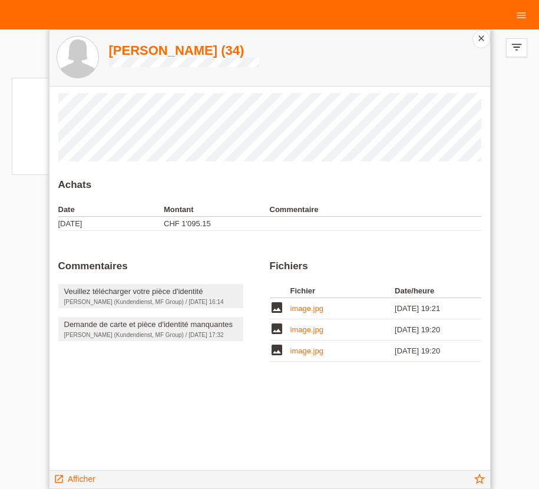 Image resolution: width=539 pixels, height=489 pixels. What do you see at coordinates (480, 479) in the screenshot?
I see `i: star_border` at bounding box center [480, 479].